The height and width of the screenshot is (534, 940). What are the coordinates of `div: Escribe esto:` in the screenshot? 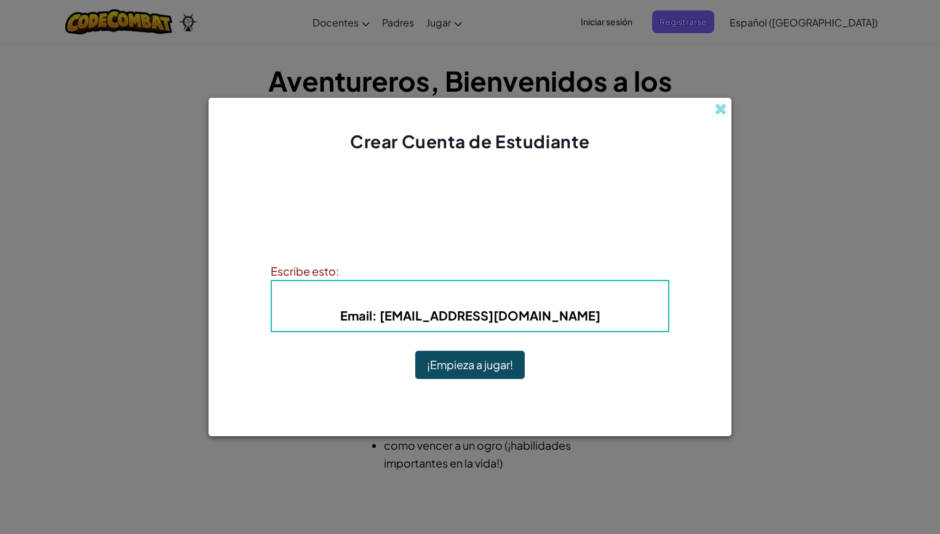 It's located at (470, 271).